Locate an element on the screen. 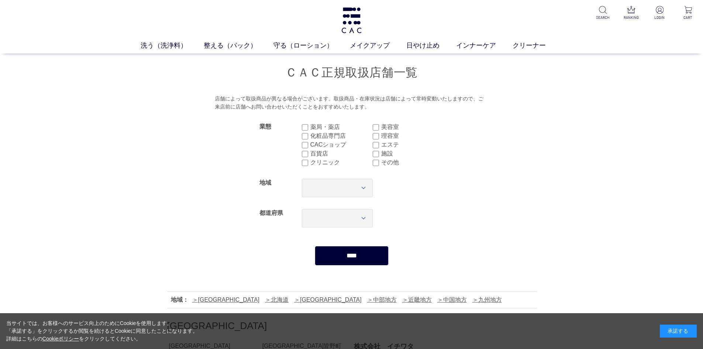 This screenshot has width=703, height=349. a: 中部地方 is located at coordinates (382, 299).